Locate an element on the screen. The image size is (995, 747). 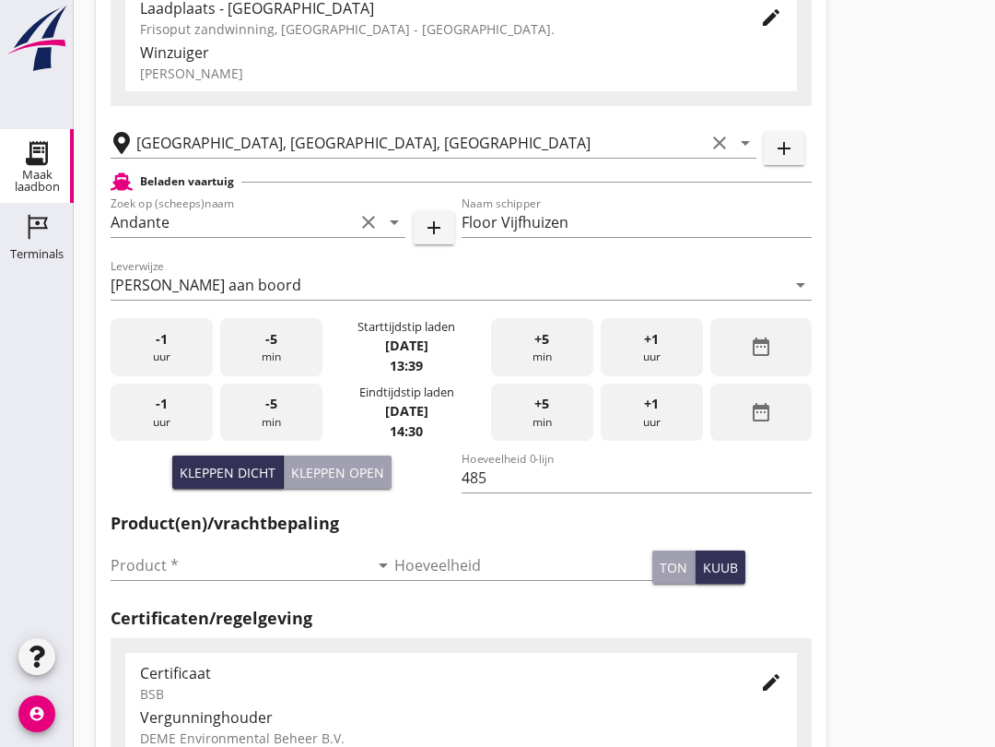
strong: 13:39 is located at coordinates (406, 365).